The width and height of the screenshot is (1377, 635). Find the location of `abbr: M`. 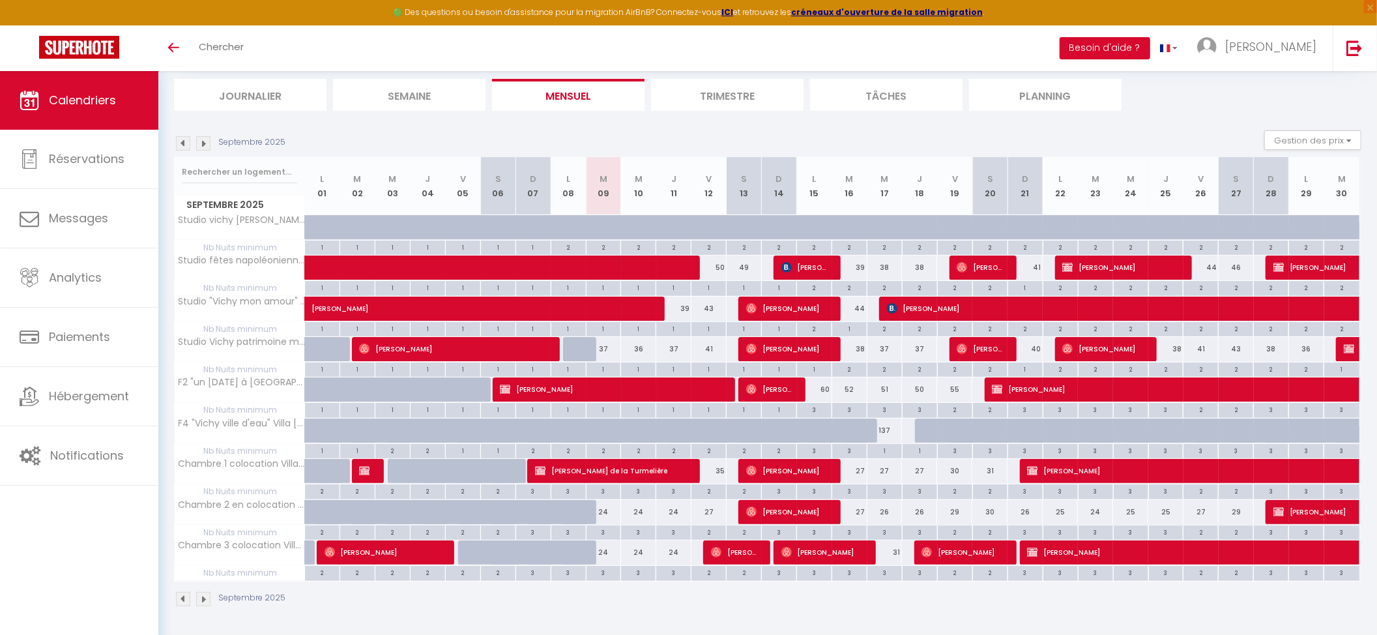

abbr: M is located at coordinates (850, 179).